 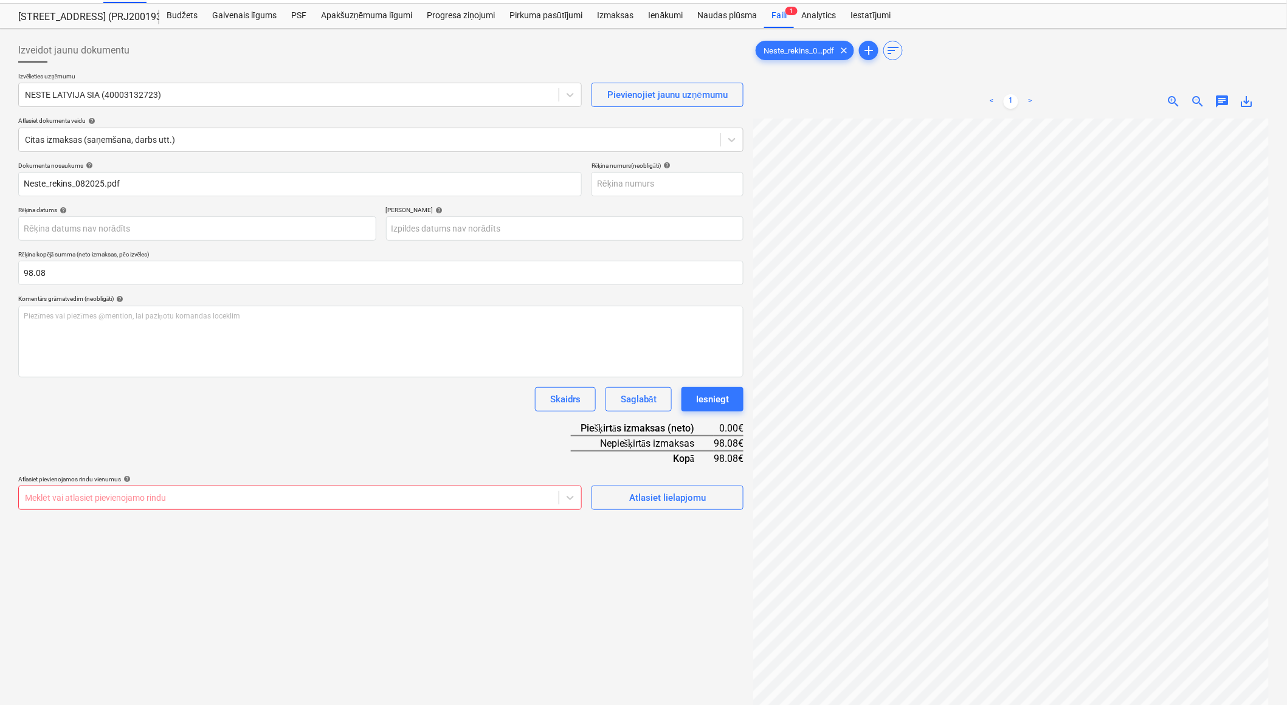 I want to click on div: Galvenais līgums, so click(x=244, y=16).